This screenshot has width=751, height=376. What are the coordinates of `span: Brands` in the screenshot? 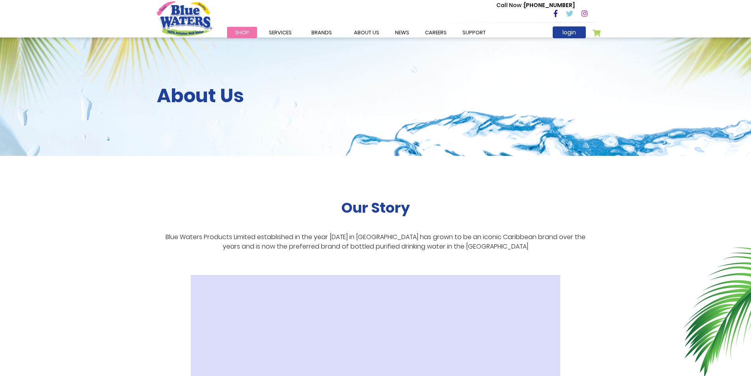 It's located at (322, 32).